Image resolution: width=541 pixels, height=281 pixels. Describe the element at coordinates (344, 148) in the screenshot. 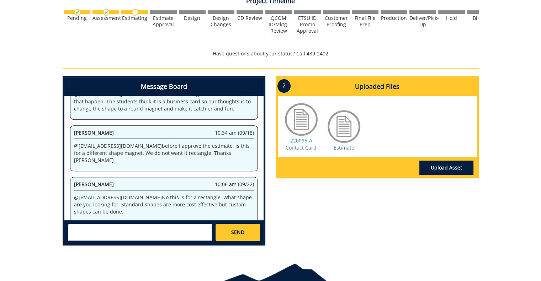

I see `a: Estimate` at that location.